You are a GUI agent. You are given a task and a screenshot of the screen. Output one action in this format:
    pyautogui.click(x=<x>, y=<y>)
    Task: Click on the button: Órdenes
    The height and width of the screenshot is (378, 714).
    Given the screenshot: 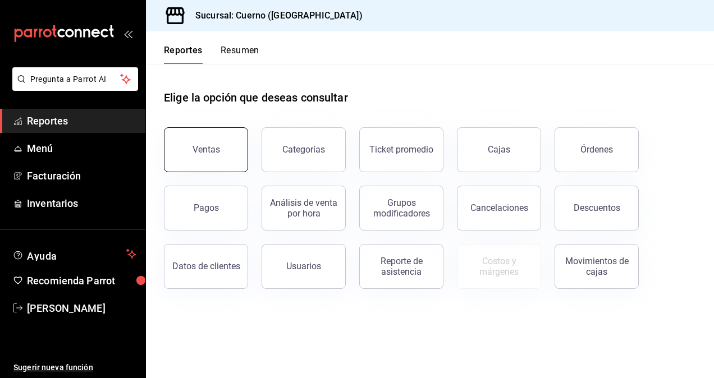 What is the action you would take?
    pyautogui.click(x=596, y=150)
    